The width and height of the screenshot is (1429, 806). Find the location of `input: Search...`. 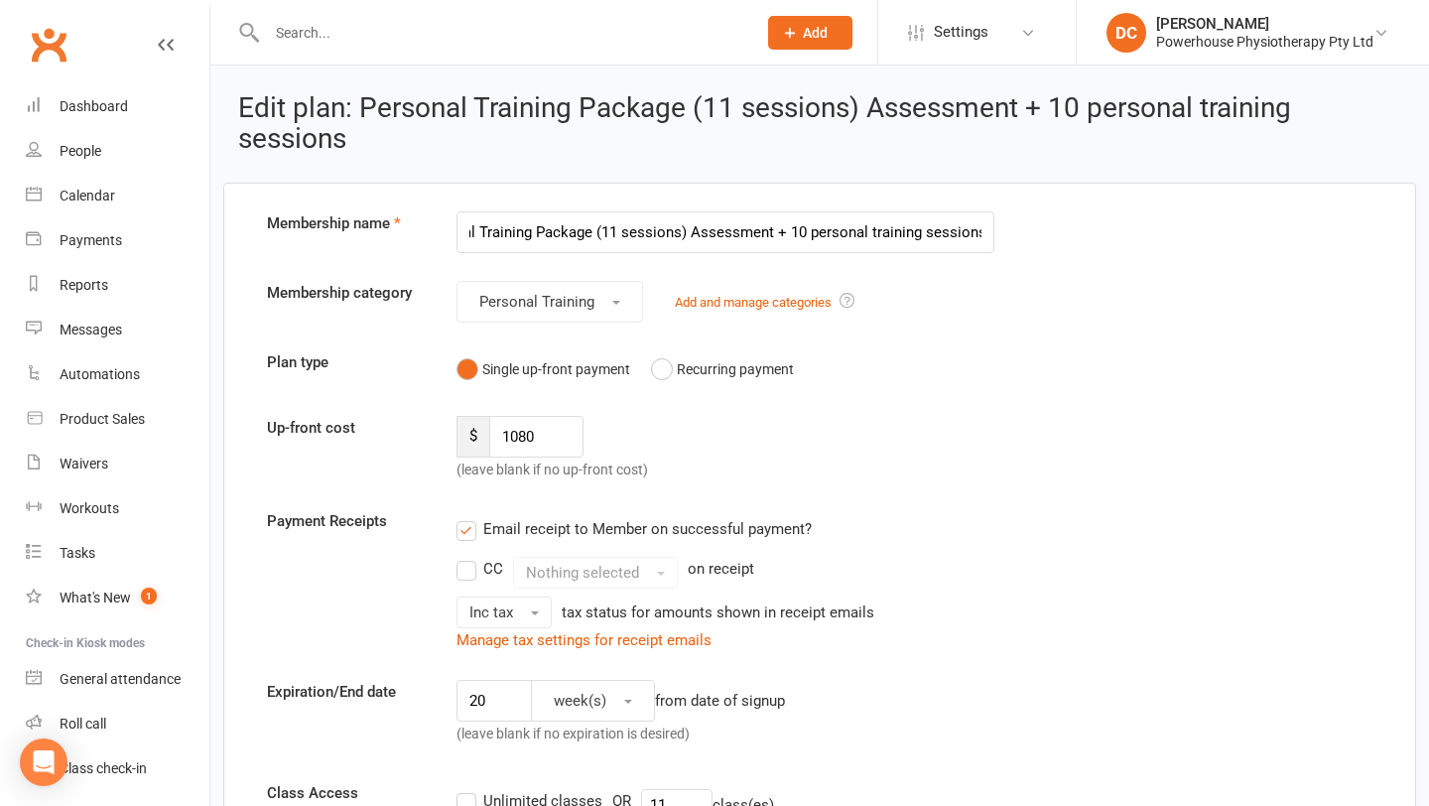

input: Search... is located at coordinates (501, 33).